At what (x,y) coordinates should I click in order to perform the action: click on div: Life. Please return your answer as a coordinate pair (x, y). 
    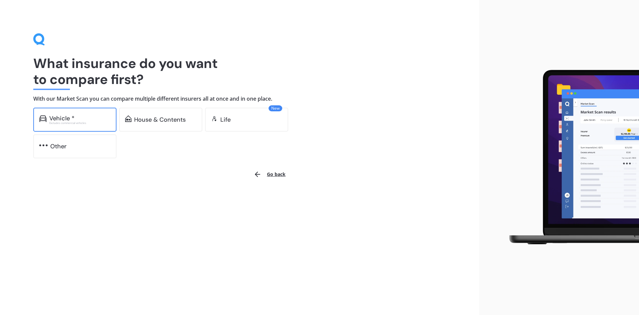
    Looking at the image, I should click on (225, 120).